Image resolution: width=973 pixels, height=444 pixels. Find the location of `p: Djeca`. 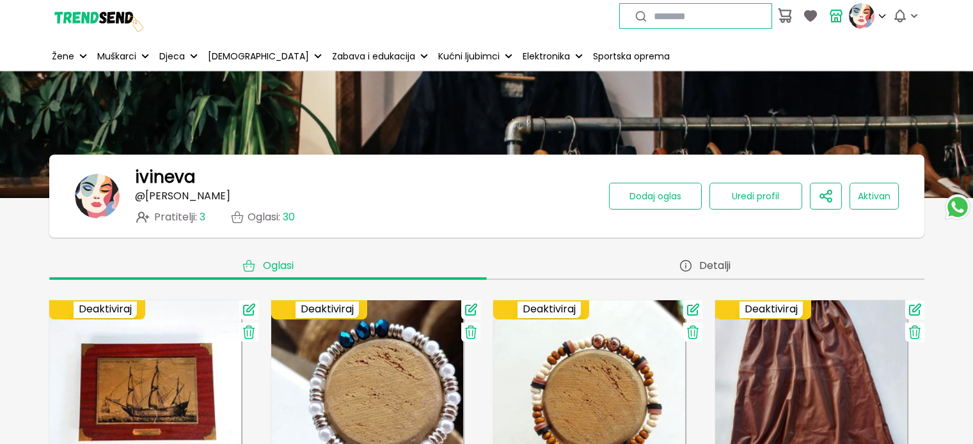

p: Djeca is located at coordinates (172, 56).